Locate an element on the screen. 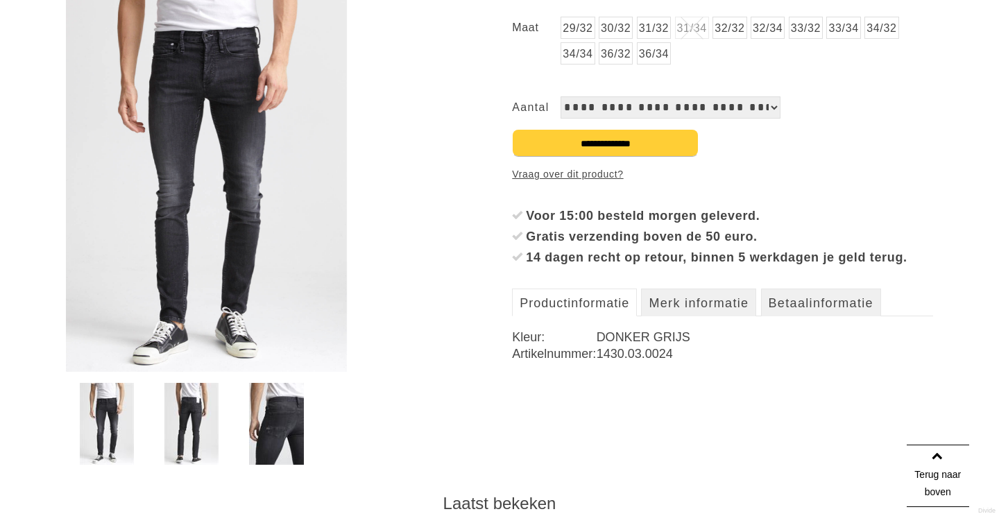  a: Terug naar boven is located at coordinates (938, 476).